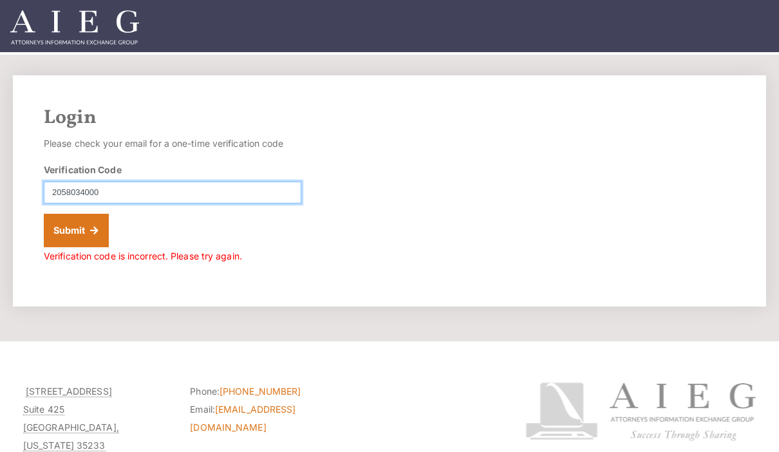  I want to click on label: Verification Code, so click(82, 169).